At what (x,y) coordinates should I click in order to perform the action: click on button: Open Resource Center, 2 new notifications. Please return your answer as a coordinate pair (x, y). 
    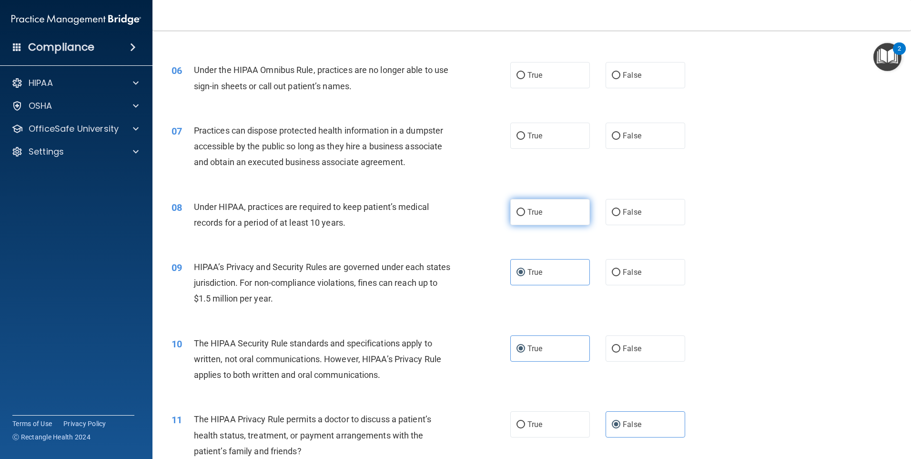
    Looking at the image, I should click on (887, 57).